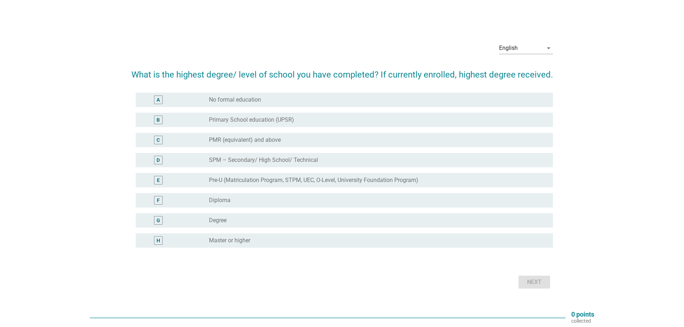 This screenshot has width=684, height=327. Describe the element at coordinates (158, 240) in the screenshot. I see `div: H` at that location.